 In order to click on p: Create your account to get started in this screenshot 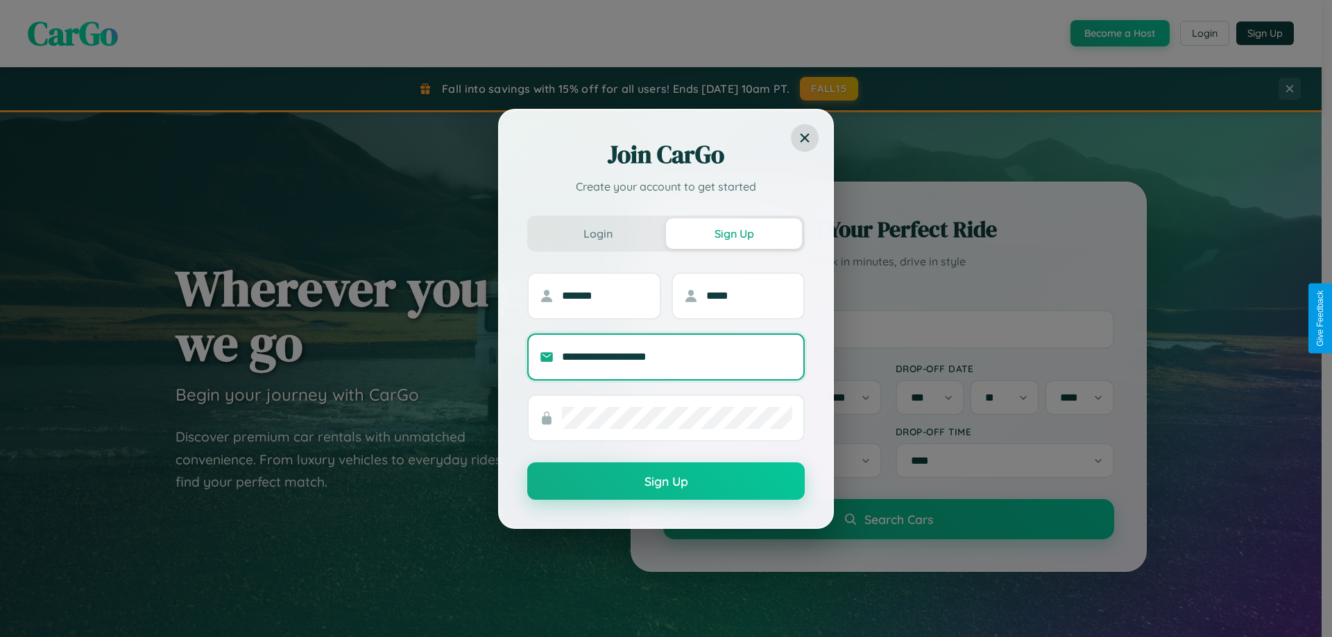, I will do `click(666, 187)`.